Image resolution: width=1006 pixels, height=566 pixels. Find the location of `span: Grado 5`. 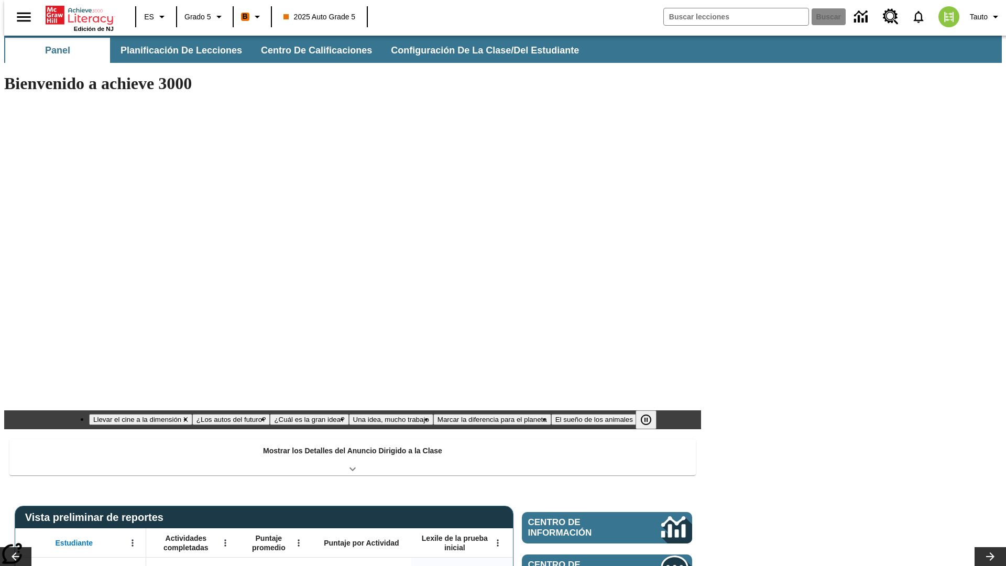

span: Grado 5 is located at coordinates (197, 17).